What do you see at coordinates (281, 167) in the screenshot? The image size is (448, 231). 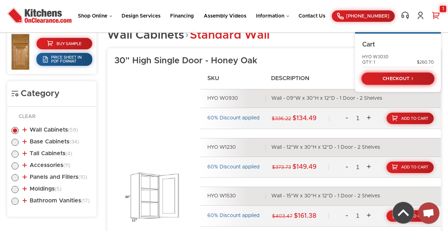 I see `span: $373.73` at bounding box center [281, 167].